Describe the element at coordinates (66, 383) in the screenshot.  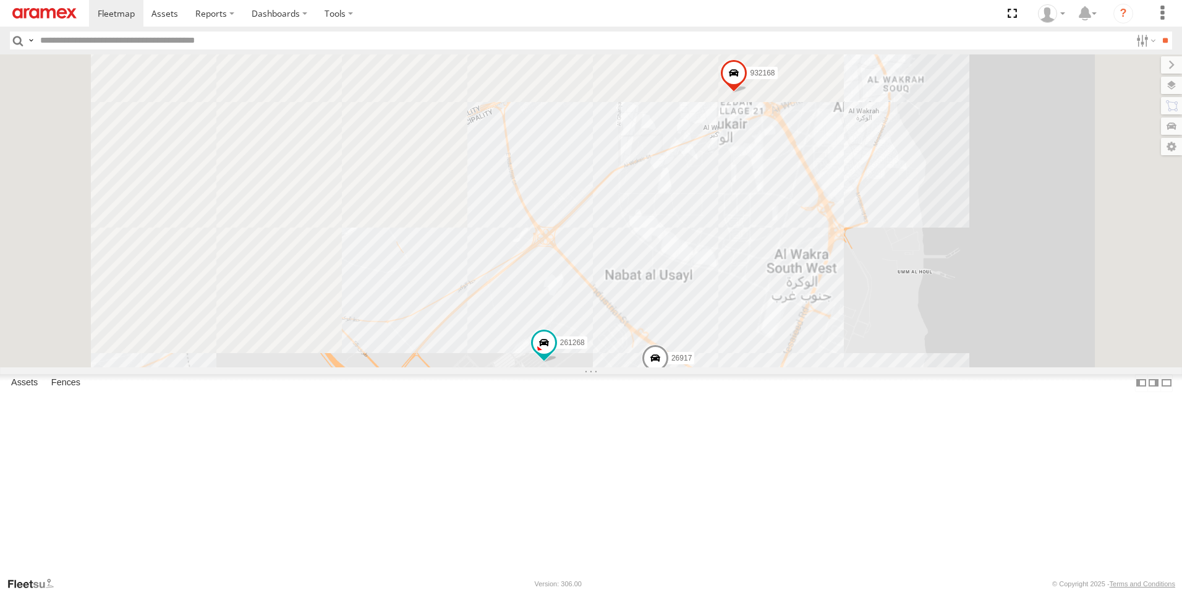
I see `label: Fences` at that location.